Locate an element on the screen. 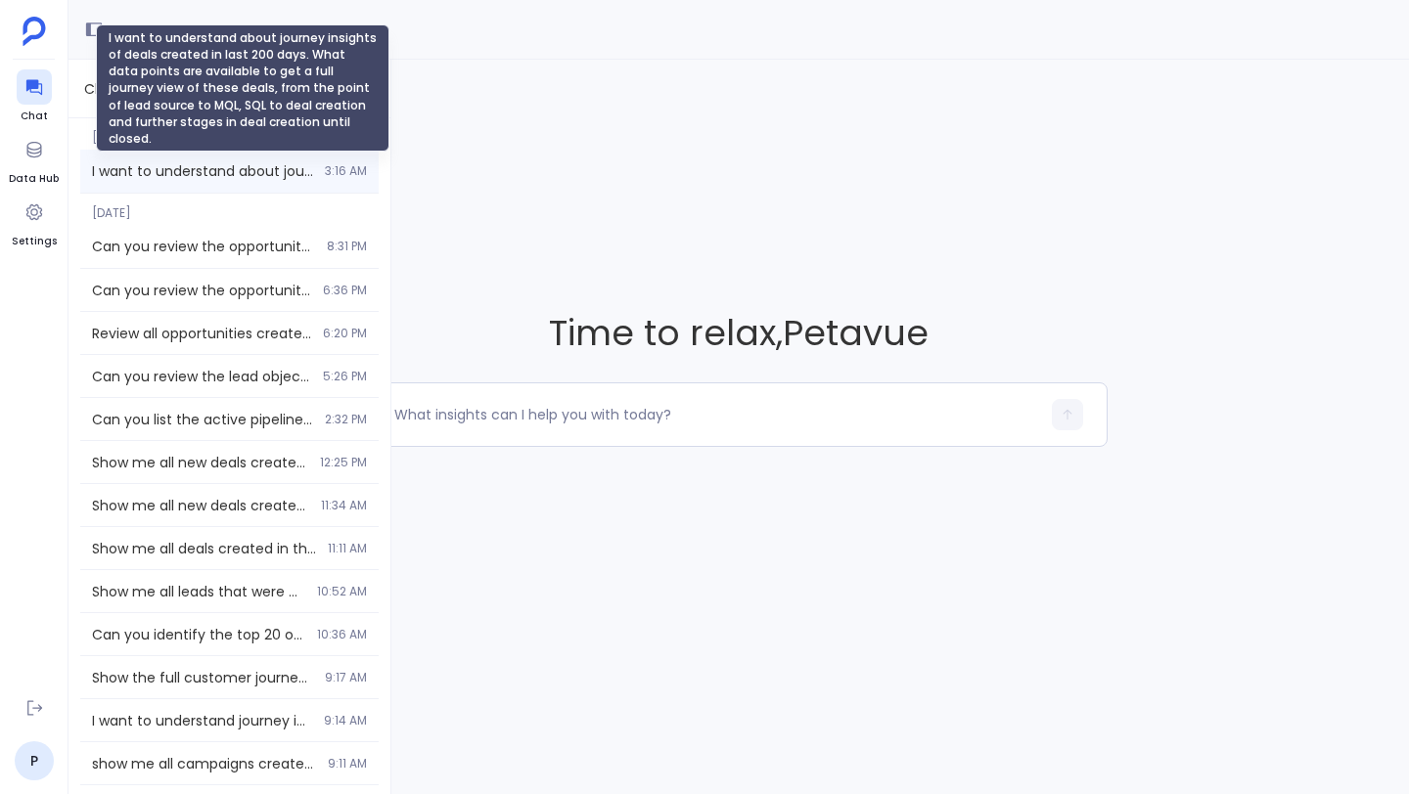  span: show me all campaigns created in the last 12 months is located at coordinates (203, 764).